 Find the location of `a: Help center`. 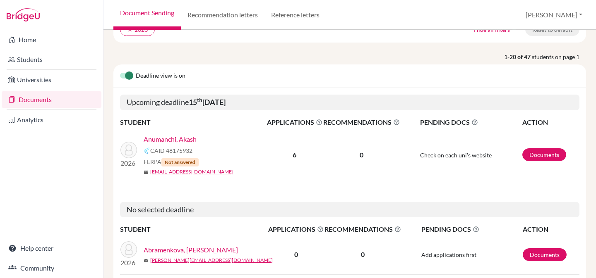

a: Help center is located at coordinates (51, 249).